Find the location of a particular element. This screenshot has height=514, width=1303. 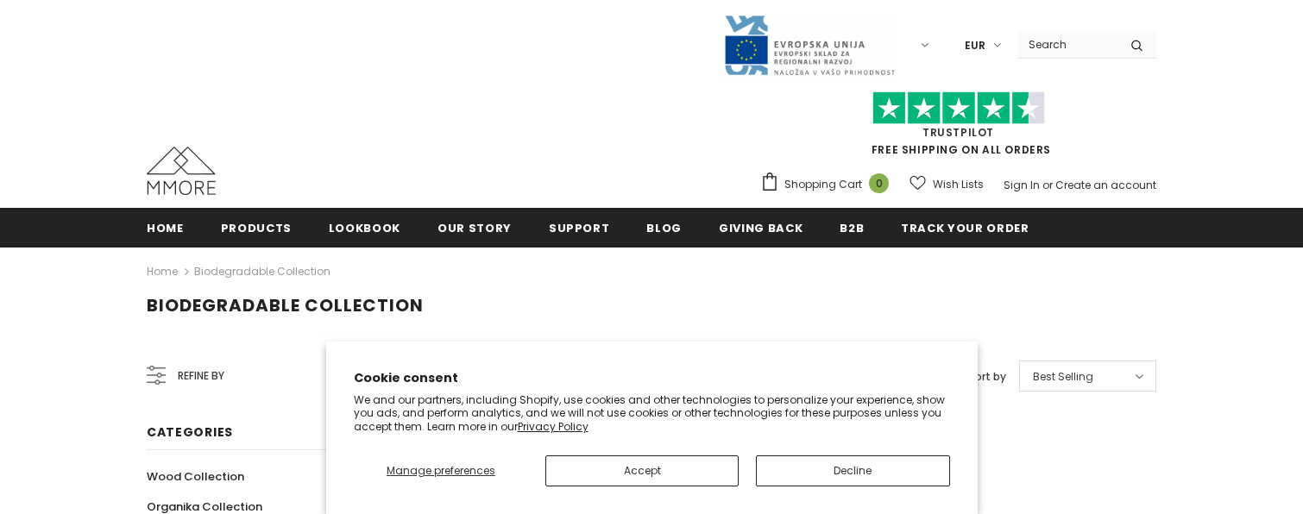

h2: Cookie consent is located at coordinates (651, 378).